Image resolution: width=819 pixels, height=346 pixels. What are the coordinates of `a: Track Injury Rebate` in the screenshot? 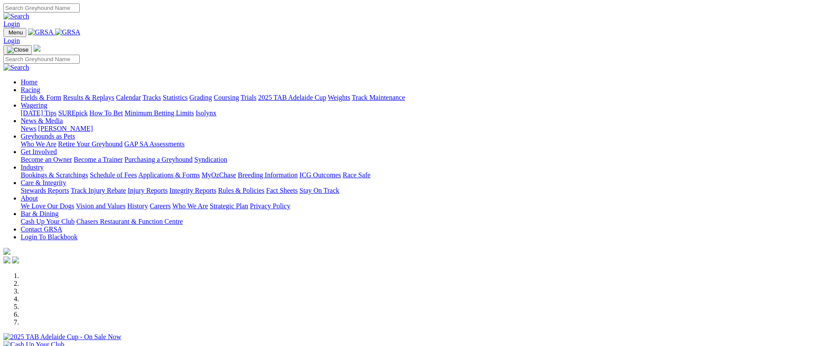 It's located at (98, 190).